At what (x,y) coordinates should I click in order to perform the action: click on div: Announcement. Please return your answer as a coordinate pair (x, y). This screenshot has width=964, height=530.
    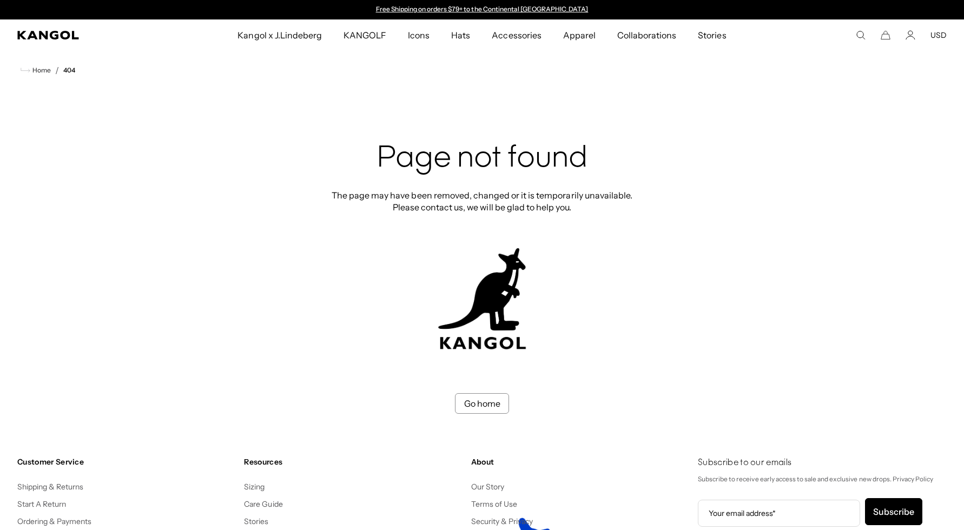
    Looking at the image, I should click on (482, 10).